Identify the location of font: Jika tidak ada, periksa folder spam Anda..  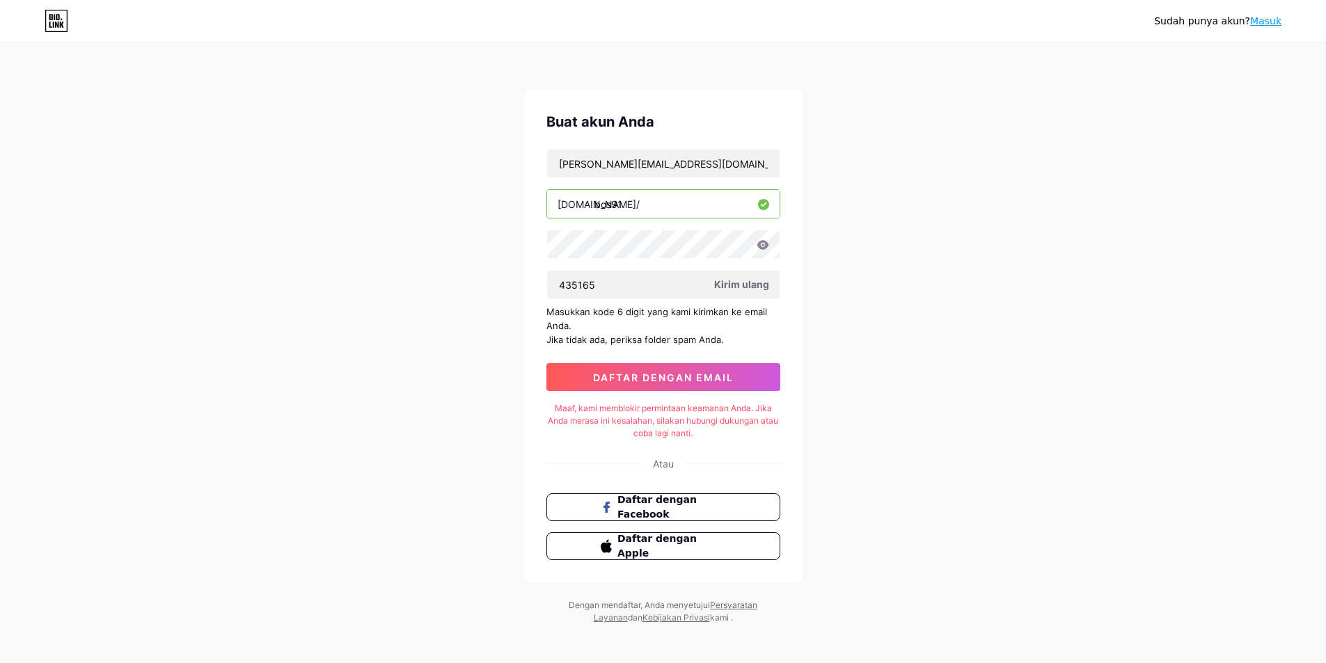
(635, 340).